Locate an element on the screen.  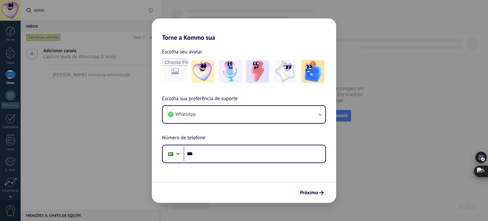
button: WhatsApp is located at coordinates (244, 114).